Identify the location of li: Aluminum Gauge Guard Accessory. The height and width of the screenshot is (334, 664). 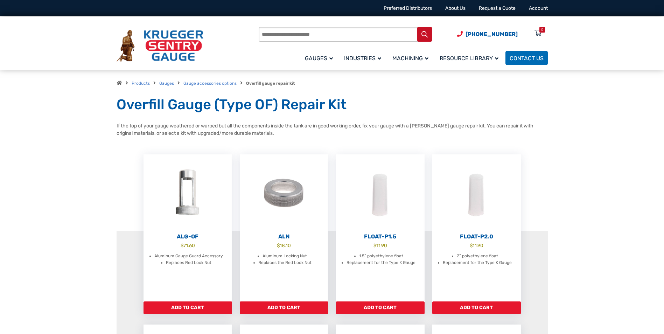
(189, 256).